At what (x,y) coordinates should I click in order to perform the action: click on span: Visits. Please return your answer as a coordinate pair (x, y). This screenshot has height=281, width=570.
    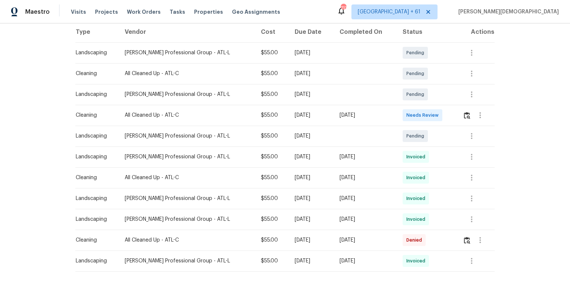
    Looking at the image, I should click on (78, 12).